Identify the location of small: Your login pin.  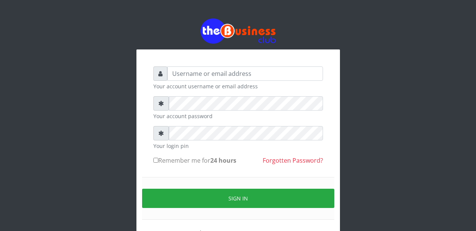
(238, 146).